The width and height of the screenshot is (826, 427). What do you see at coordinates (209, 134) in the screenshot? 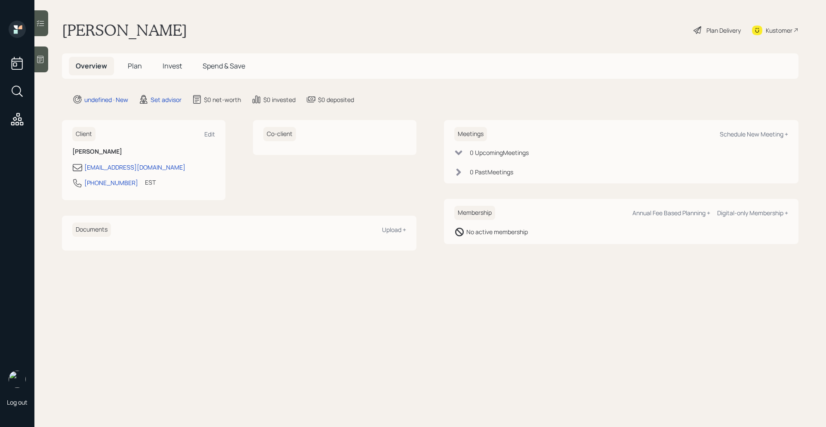
I see `div: Edit` at bounding box center [209, 134].